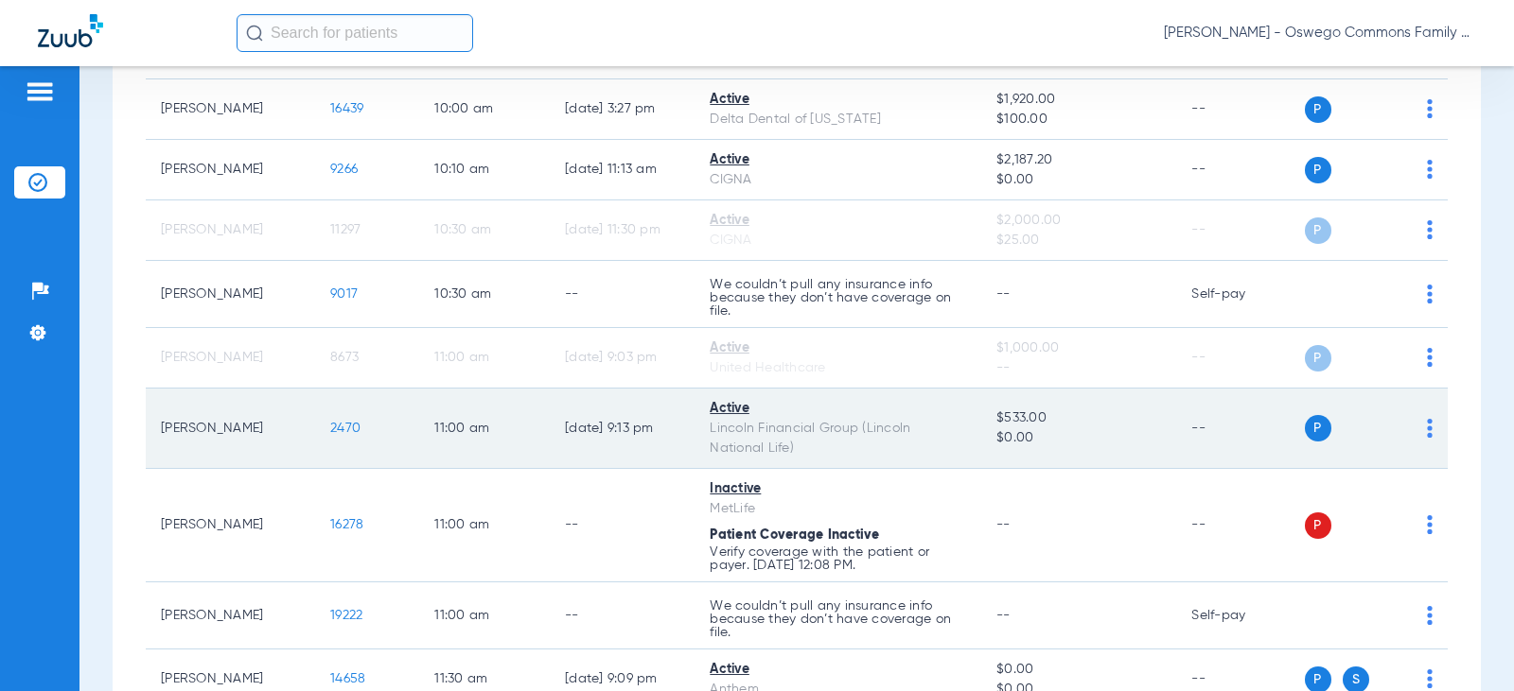 Image resolution: width=1514 pixels, height=691 pixels. What do you see at coordinates (346, 109) in the screenshot?
I see `span: 16439` at bounding box center [346, 109].